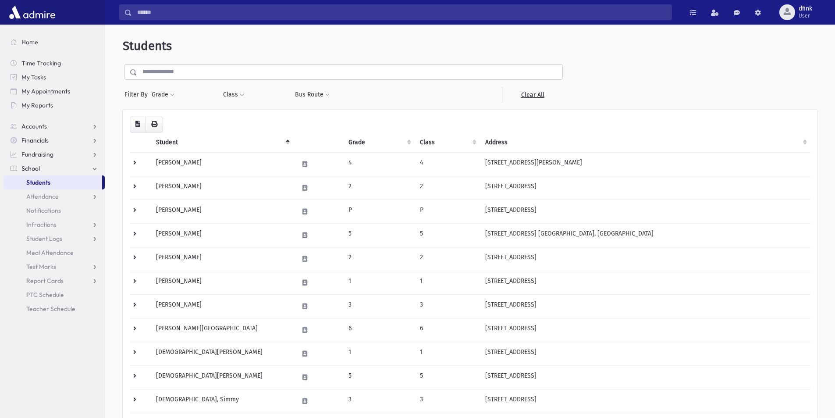 This screenshot has height=418, width=835. I want to click on img: AdmirePro, so click(32, 12).